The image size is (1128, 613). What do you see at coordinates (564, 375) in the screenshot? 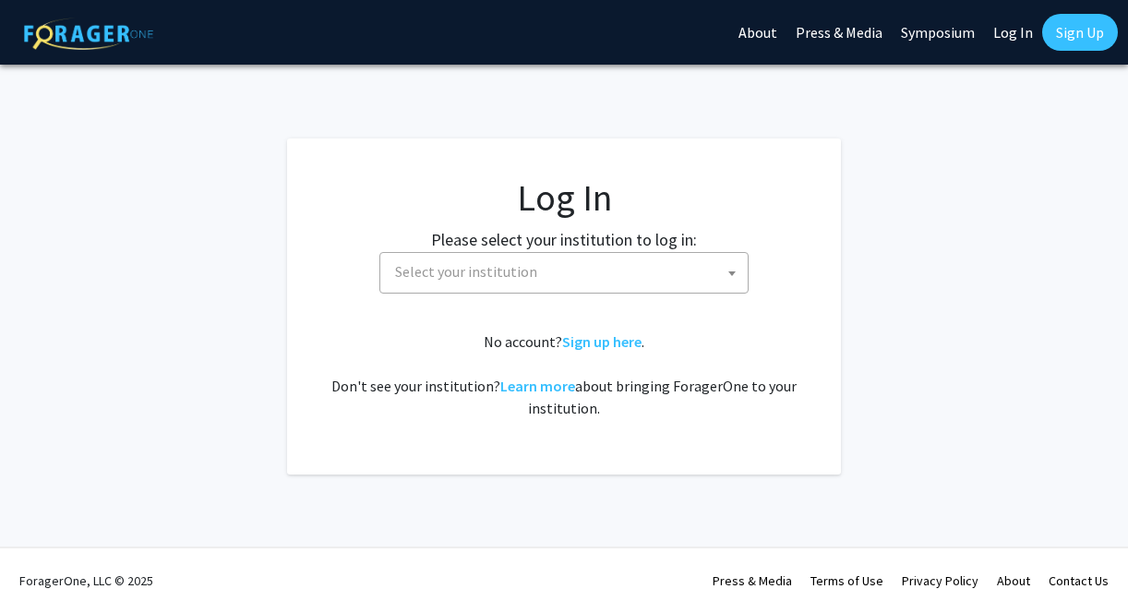
I see `div: No account? . Don't see your institution? about bringing ForagerOne to your institution.` at bounding box center [564, 375].